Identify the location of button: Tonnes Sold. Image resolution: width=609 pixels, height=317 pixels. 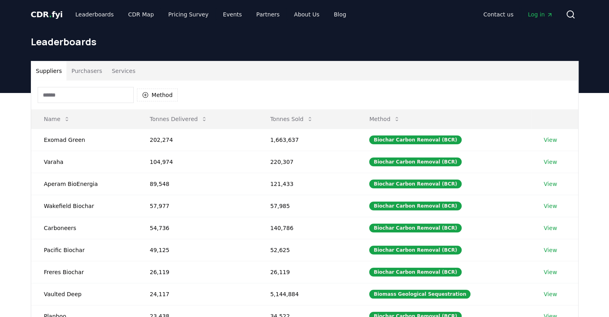
(291, 119).